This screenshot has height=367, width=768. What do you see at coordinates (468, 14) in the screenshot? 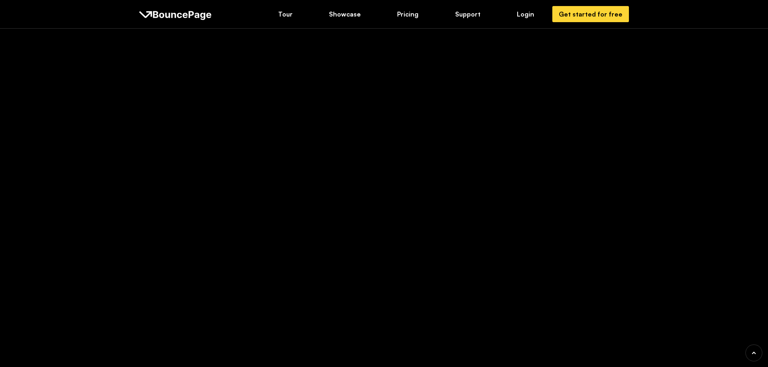
I see `a: Support` at bounding box center [468, 14].